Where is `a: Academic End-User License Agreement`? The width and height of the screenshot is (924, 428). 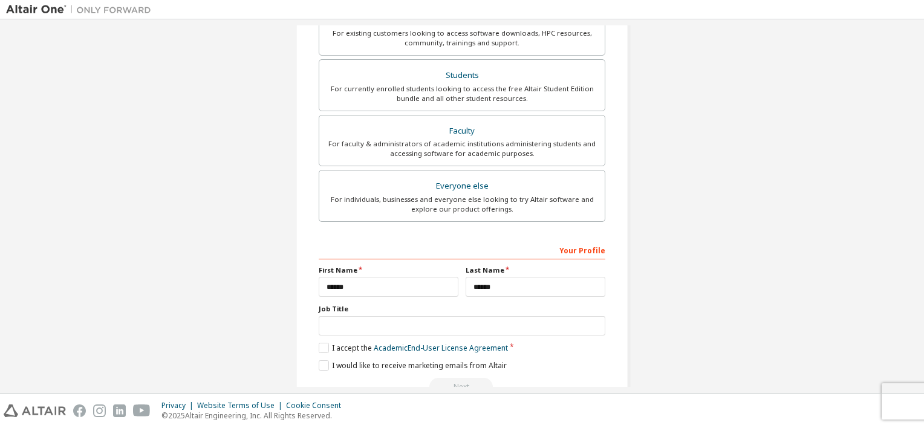 a: Academic End-User License Agreement is located at coordinates (441, 348).